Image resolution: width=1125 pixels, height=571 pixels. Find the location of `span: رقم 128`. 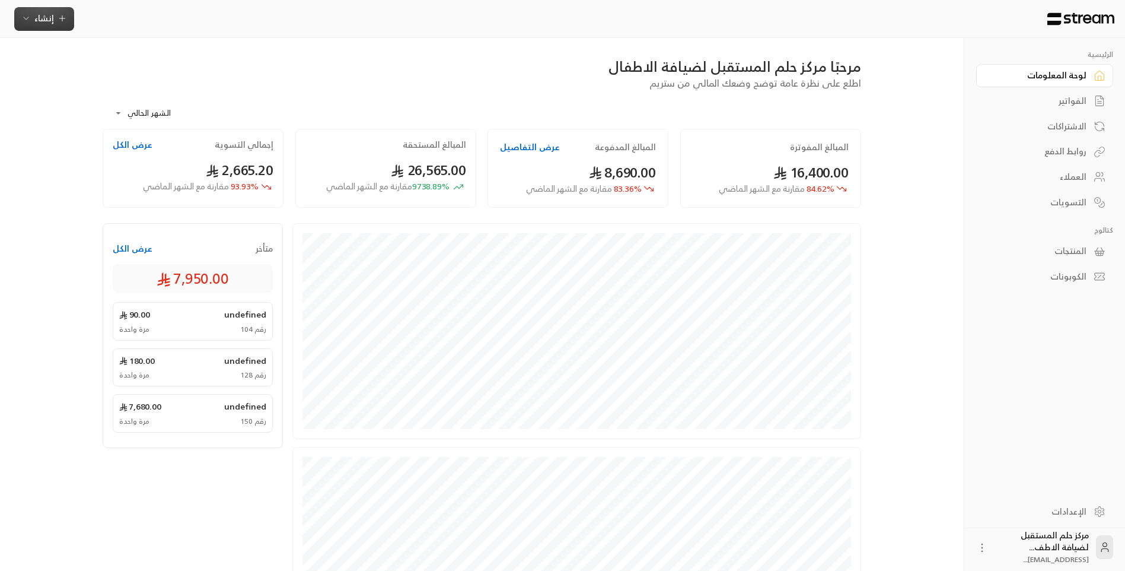

span: رقم 128 is located at coordinates (253, 375).